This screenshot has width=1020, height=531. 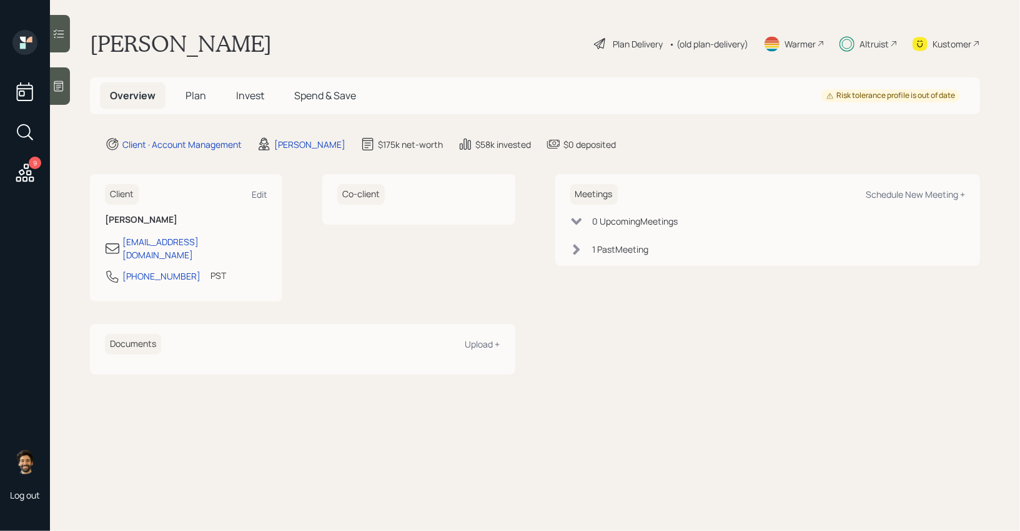 What do you see at coordinates (122, 194) in the screenshot?
I see `h6: Client` at bounding box center [122, 194].